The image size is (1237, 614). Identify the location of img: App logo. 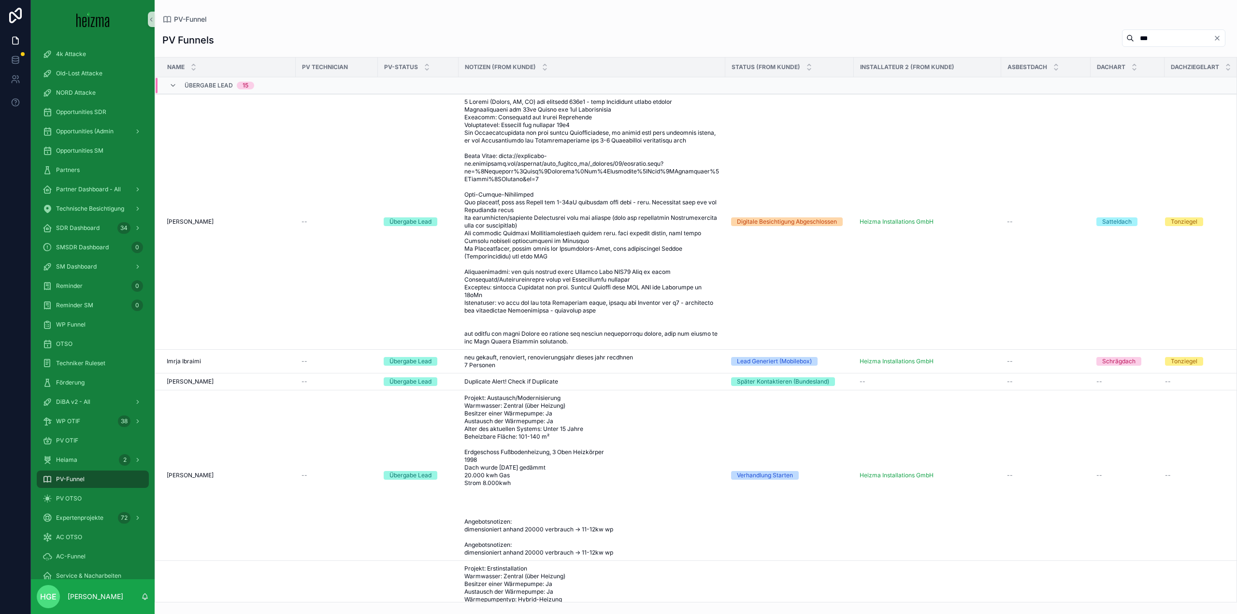
(93, 19).